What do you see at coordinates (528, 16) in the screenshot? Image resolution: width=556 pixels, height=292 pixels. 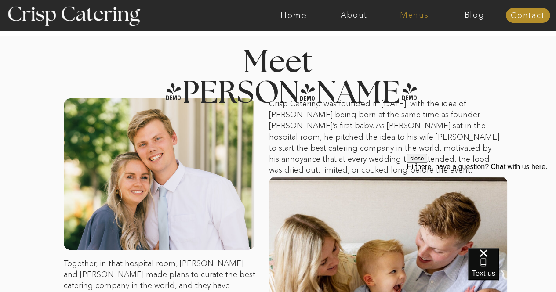 I see `nav: Contact` at bounding box center [528, 16].